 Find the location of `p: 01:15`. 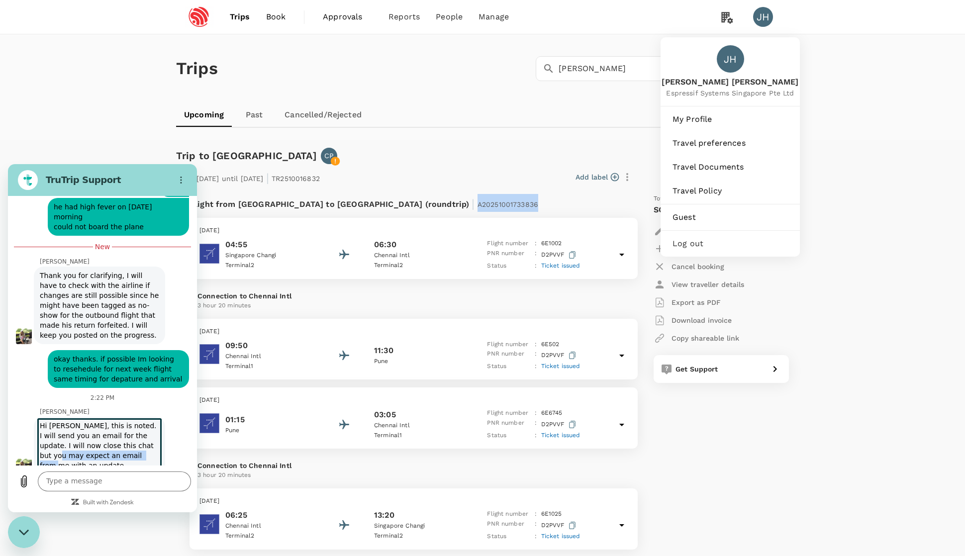

p: 01:15 is located at coordinates (270, 420).